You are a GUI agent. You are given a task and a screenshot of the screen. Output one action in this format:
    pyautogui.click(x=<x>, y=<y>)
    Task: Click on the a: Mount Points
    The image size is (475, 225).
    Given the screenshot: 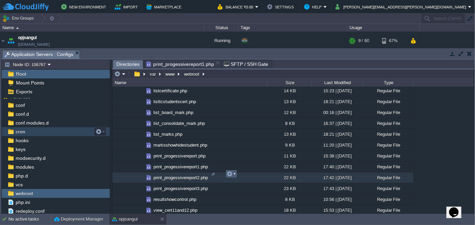 What is the action you would take?
    pyautogui.click(x=30, y=83)
    